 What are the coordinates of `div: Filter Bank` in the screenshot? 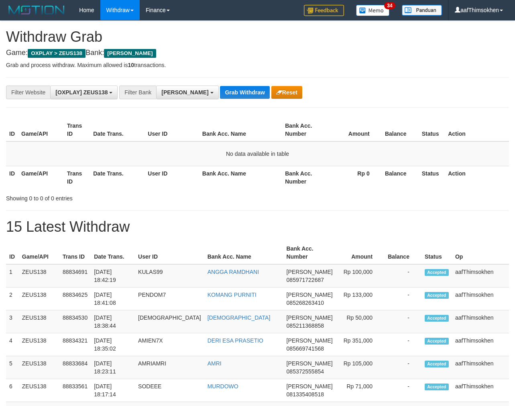 It's located at (138, 92).